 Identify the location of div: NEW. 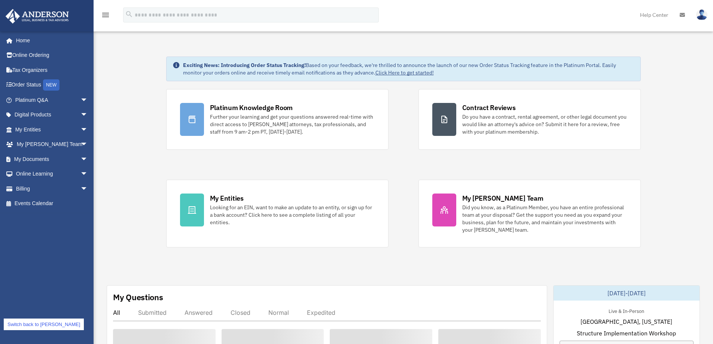
(51, 85).